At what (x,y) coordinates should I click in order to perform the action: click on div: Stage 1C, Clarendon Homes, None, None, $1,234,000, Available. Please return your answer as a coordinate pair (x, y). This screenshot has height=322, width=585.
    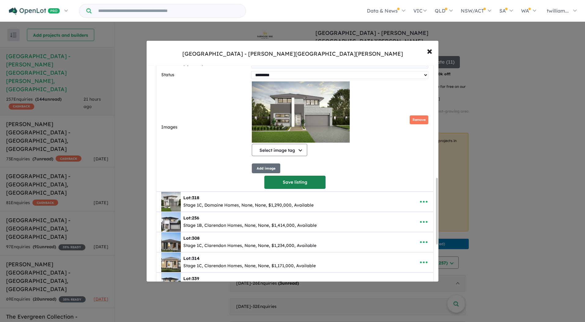
    Looking at the image, I should click on (249, 246).